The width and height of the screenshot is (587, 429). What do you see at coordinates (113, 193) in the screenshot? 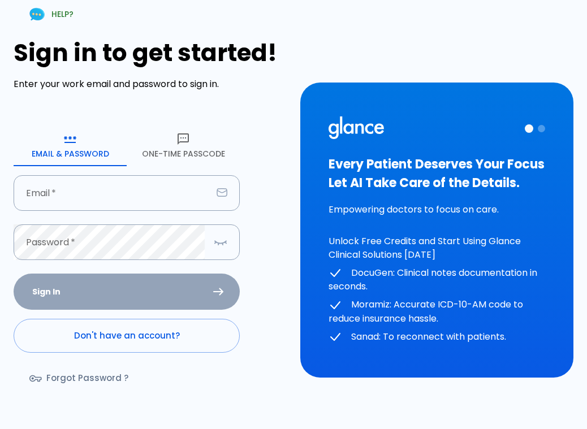
I see `input: dr.ahmed@clinic.com` at bounding box center [113, 193].